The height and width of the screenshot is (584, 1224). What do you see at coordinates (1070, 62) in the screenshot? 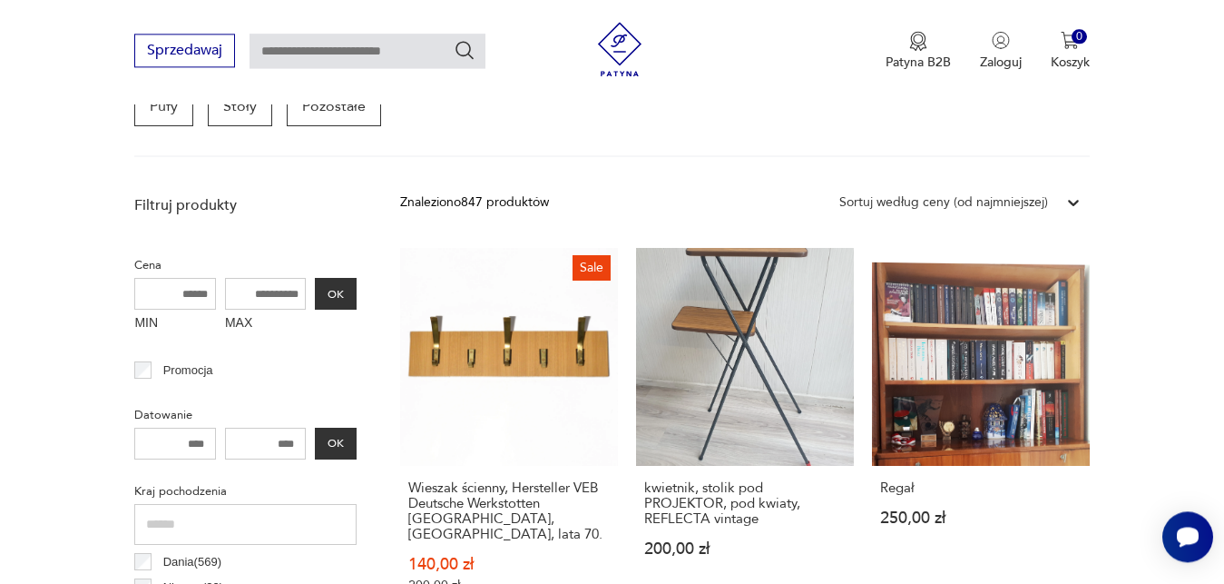
I see `p: Koszyk` at bounding box center [1070, 62].